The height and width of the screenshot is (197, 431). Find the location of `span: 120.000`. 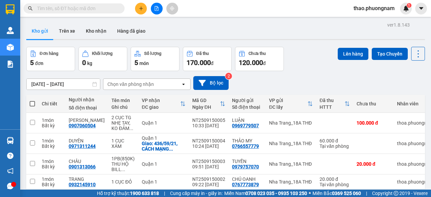

span: 120.000 is located at coordinates (251, 63).